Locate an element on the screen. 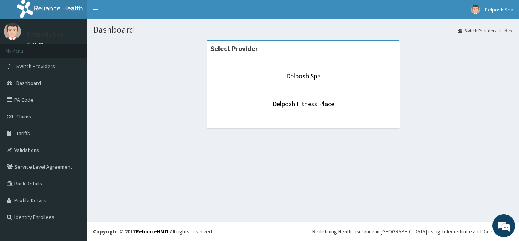  a: Delposh Fitness Place is located at coordinates (303, 103).